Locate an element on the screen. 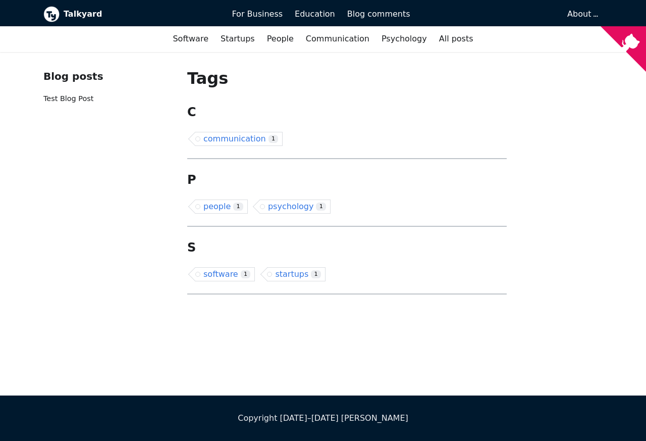 This screenshot has width=646, height=441. h2: S is located at coordinates (347, 247).